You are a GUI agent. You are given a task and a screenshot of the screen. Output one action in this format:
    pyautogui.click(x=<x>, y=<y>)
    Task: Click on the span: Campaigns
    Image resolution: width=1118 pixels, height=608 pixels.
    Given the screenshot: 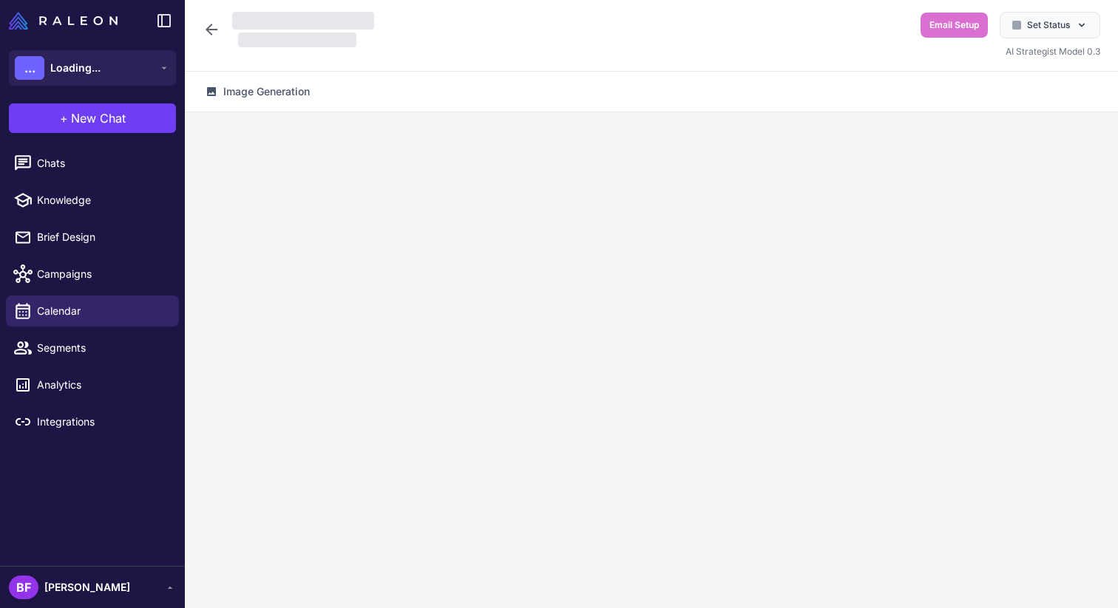 What is the action you would take?
    pyautogui.click(x=102, y=274)
    